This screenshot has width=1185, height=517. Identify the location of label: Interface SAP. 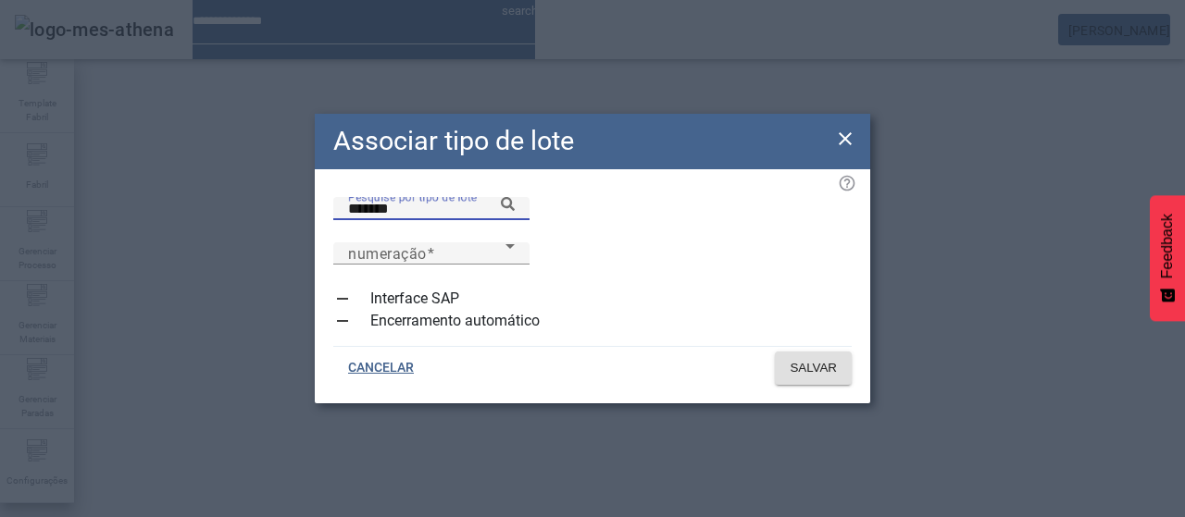
(413, 299).